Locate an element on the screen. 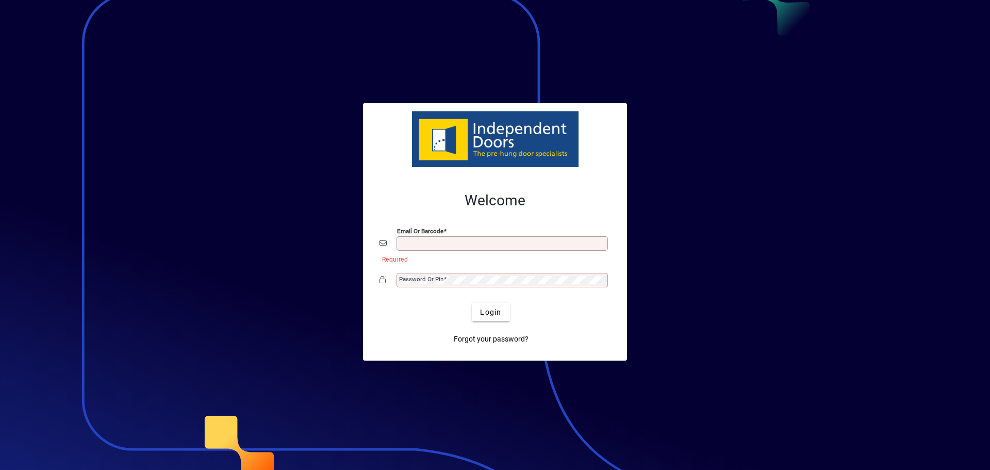 The height and width of the screenshot is (470, 990). mat-label: Email or Barcode is located at coordinates (420, 231).